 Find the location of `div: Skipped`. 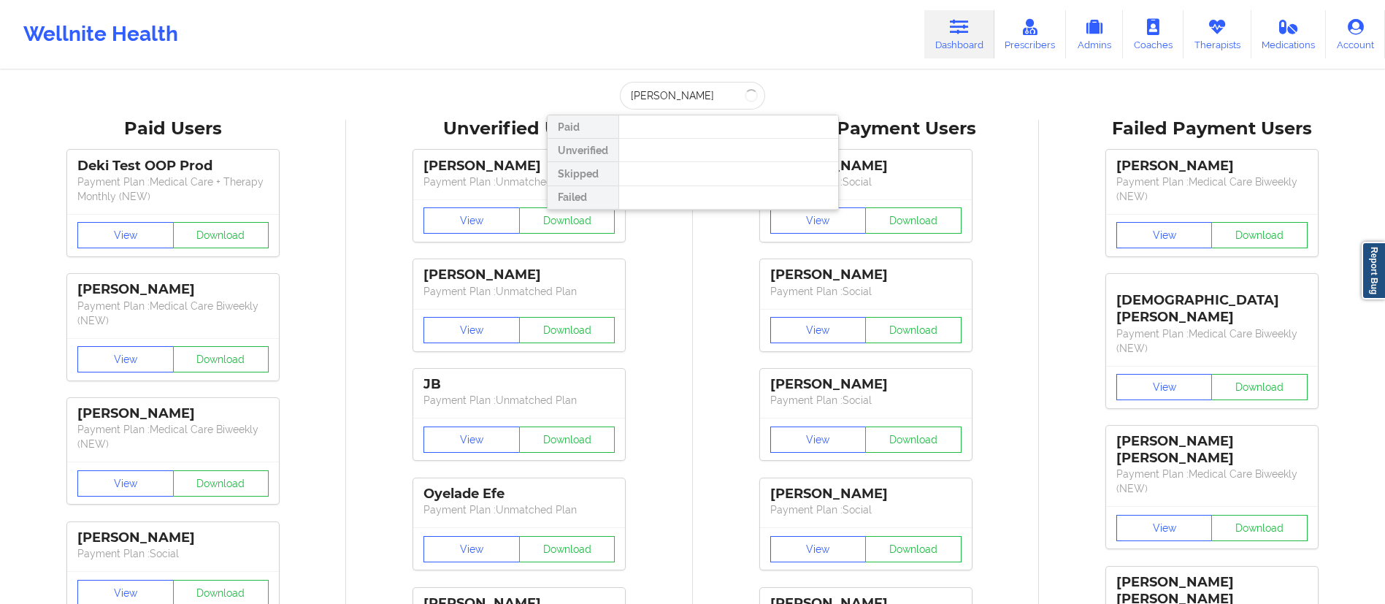

div: Skipped is located at coordinates (583, 174).